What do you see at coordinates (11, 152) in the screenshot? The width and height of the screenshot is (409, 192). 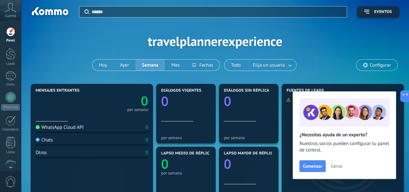 I see `div: Listas` at bounding box center [11, 152].